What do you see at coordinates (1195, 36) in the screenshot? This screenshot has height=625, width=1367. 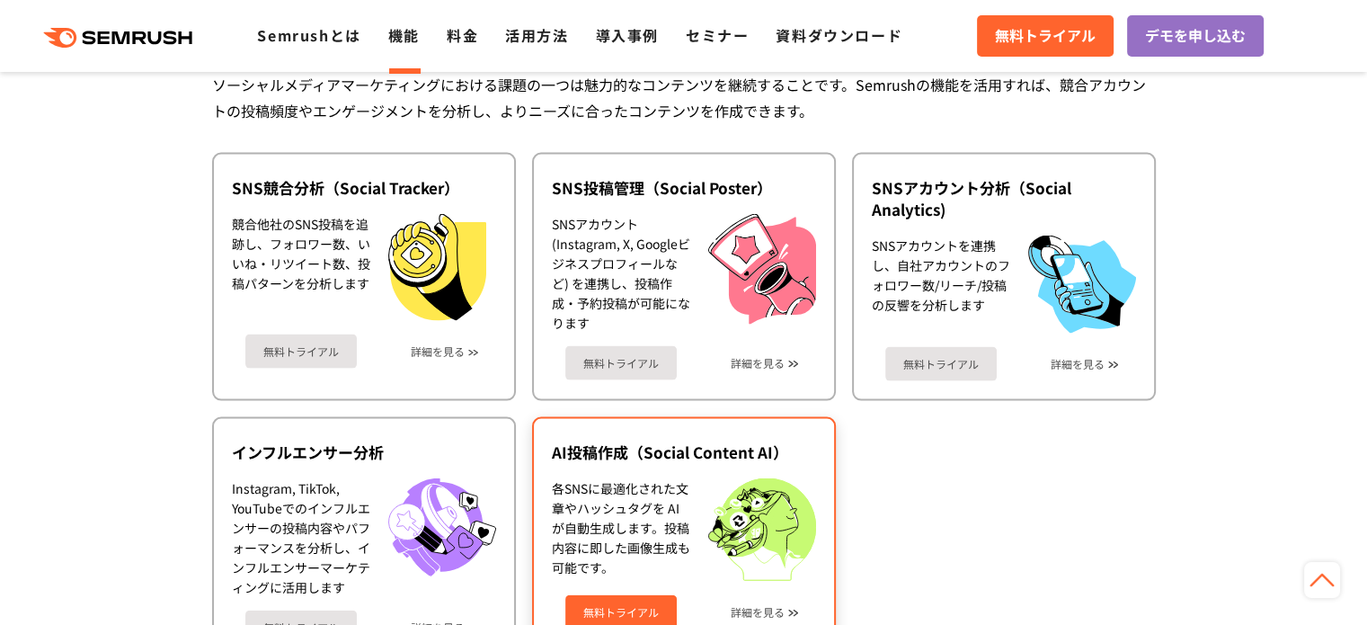 I see `a: デモを申し込む` at bounding box center [1195, 36].